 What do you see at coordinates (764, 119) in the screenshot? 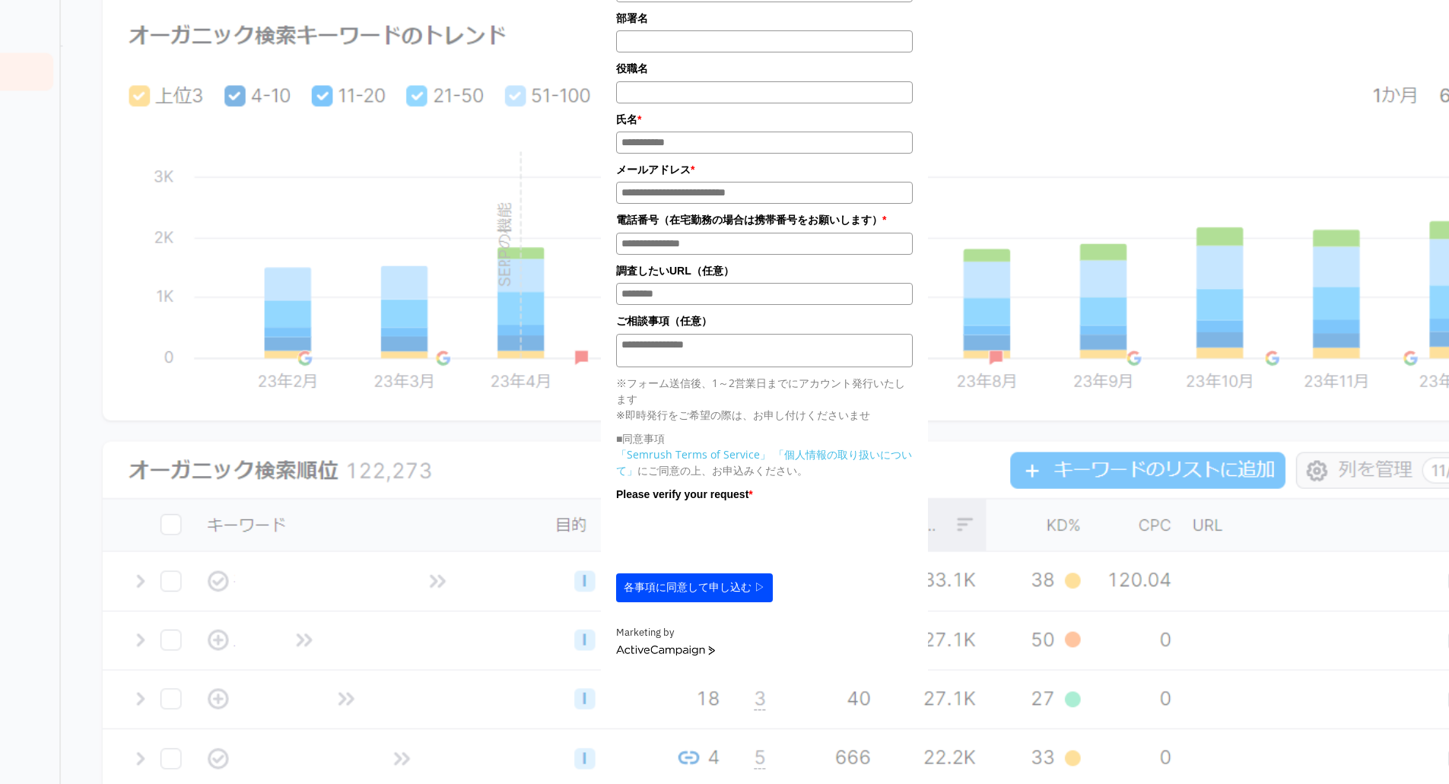
I see `label: 氏名` at bounding box center [764, 119].